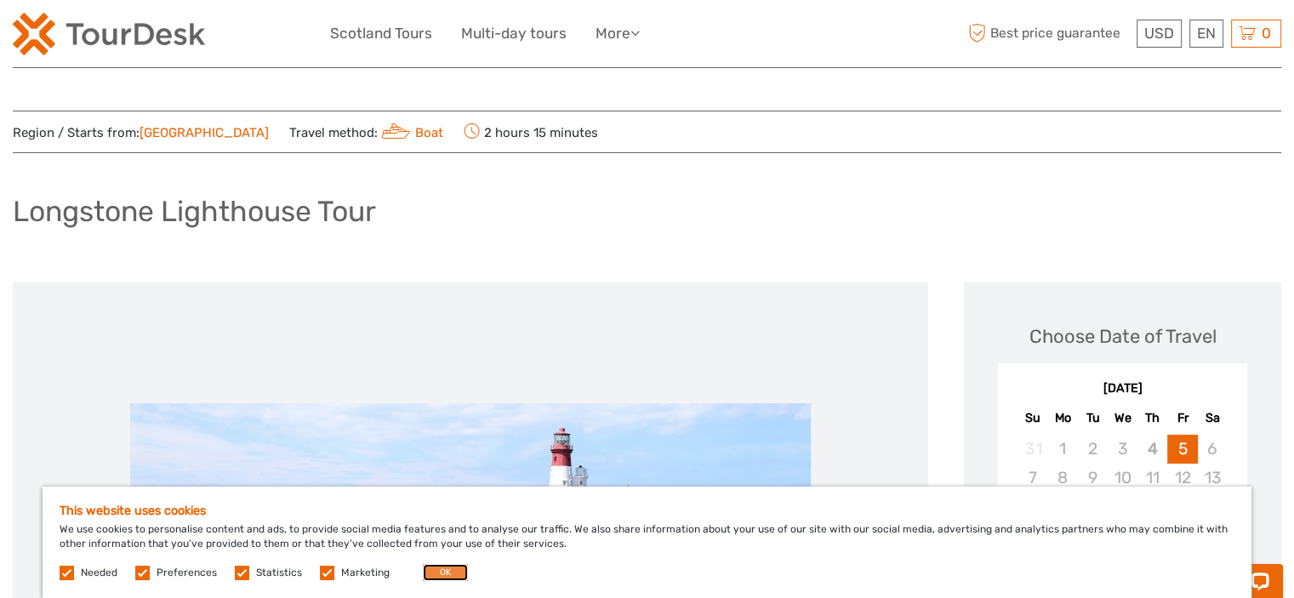 The height and width of the screenshot is (598, 1294). I want to click on h5: This website uses cookies, so click(647, 510).